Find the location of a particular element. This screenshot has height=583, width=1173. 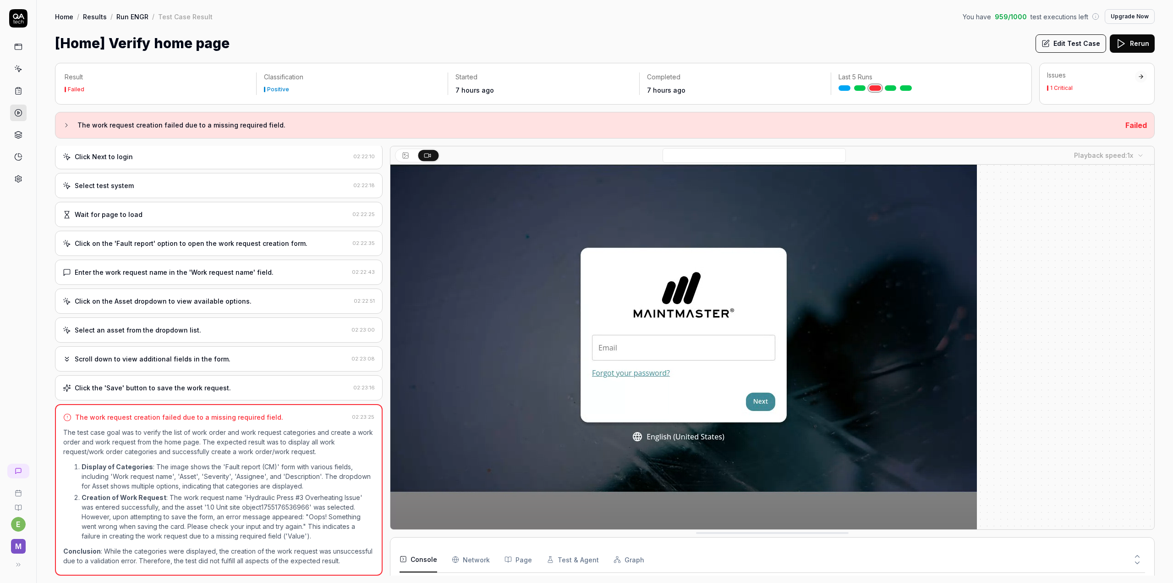

div: Click the 'Save' button to save the work request. is located at coordinates (153, 387).